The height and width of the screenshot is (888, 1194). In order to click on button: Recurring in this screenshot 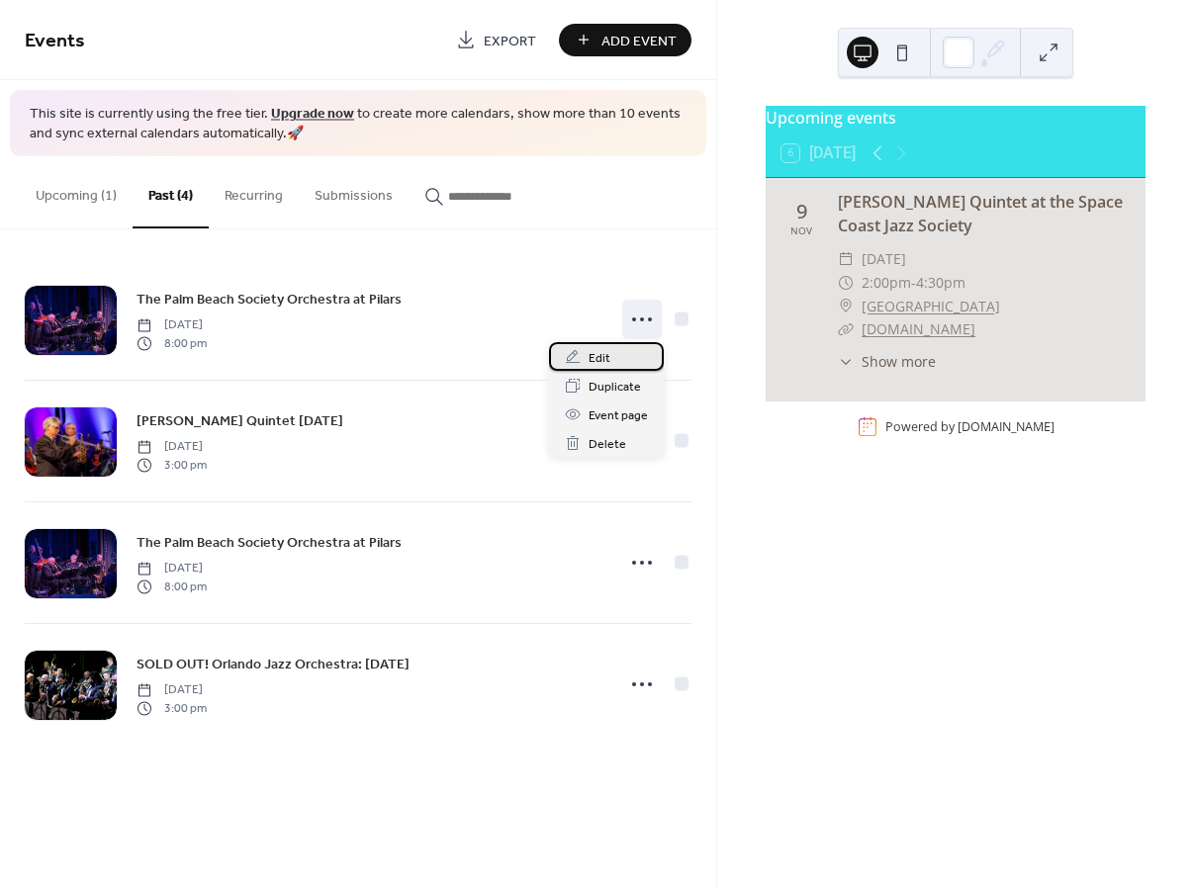, I will do `click(253, 191)`.